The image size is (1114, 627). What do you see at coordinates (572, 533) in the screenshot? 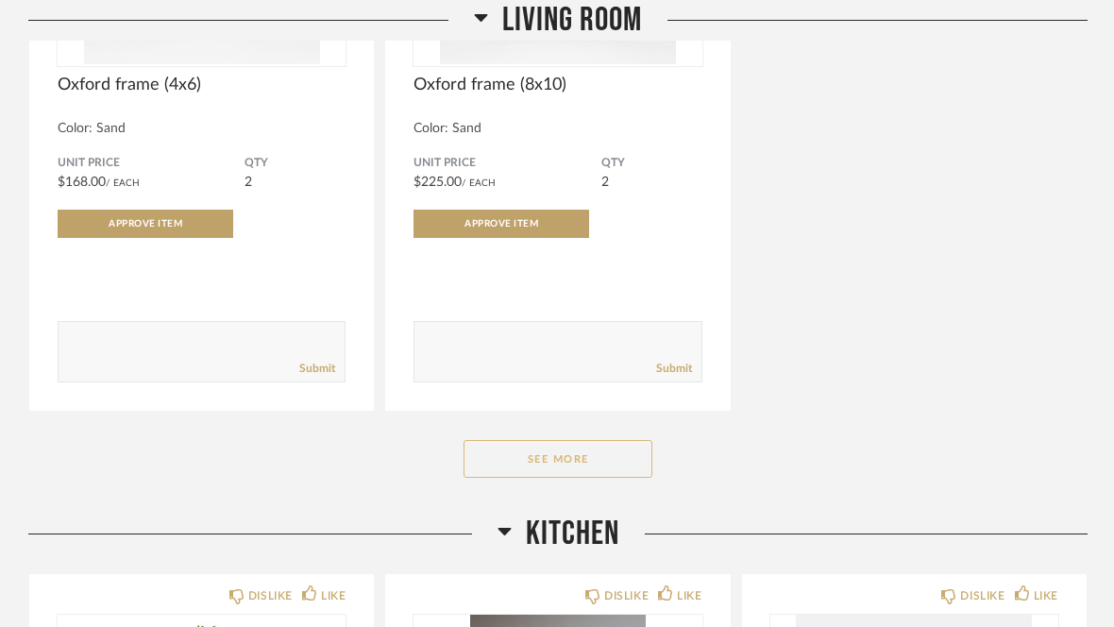
I see `span: Kitchen` at bounding box center [572, 533].